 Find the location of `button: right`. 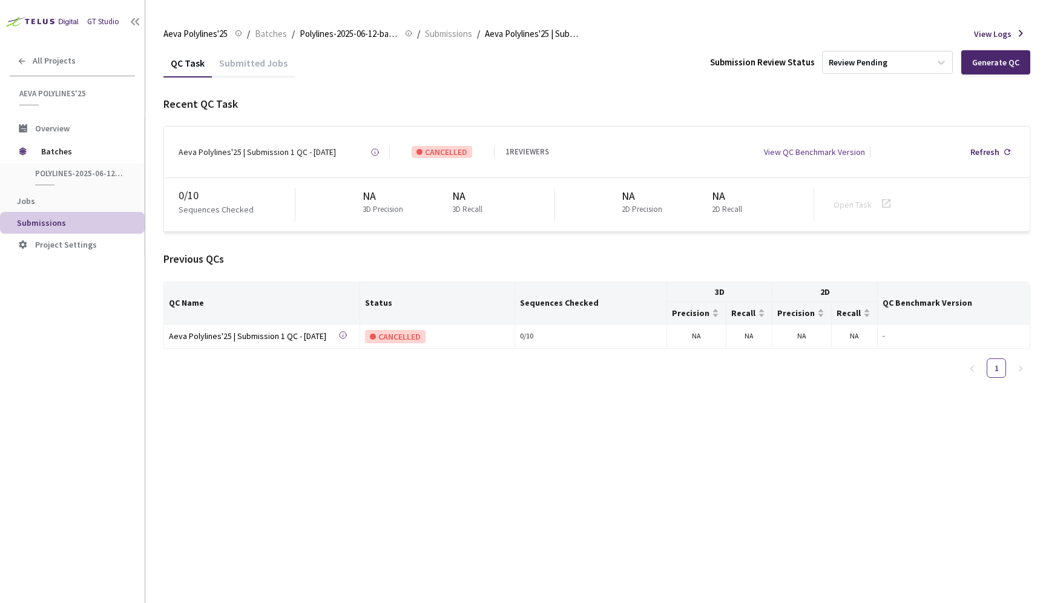

button: right is located at coordinates (1020, 368).